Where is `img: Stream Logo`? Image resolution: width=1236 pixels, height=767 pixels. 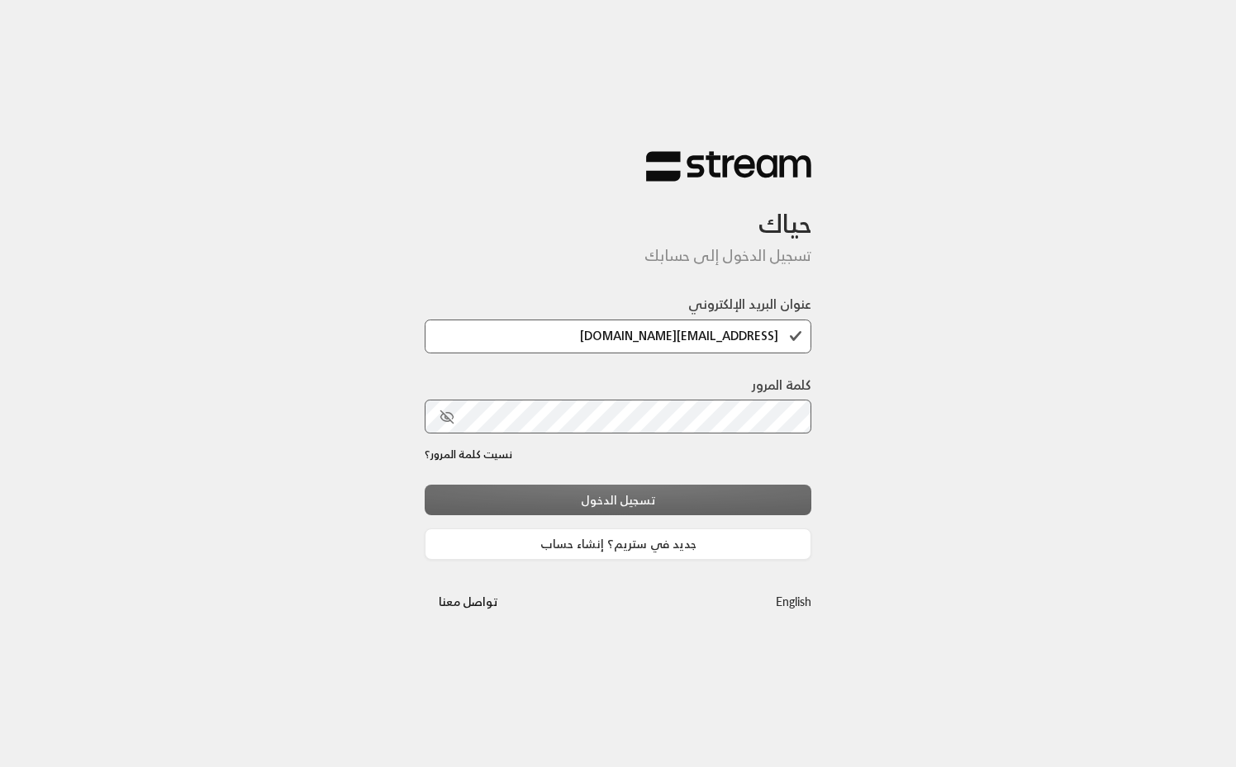
img: Stream Logo is located at coordinates (729, 166).